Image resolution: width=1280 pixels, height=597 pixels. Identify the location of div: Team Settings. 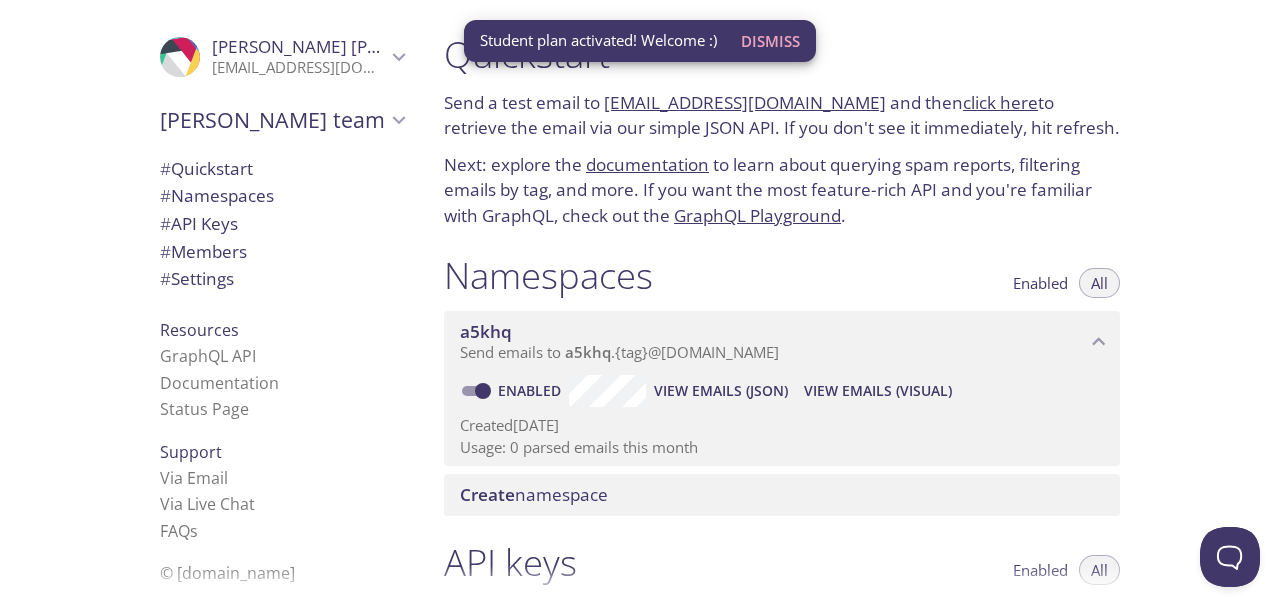
(282, 279).